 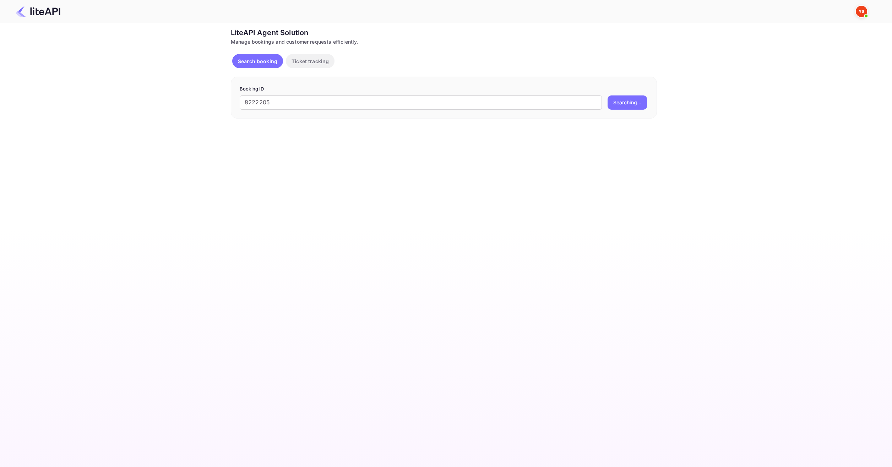 I want to click on div: Manage bookings and customer requests efficiently., so click(x=444, y=42).